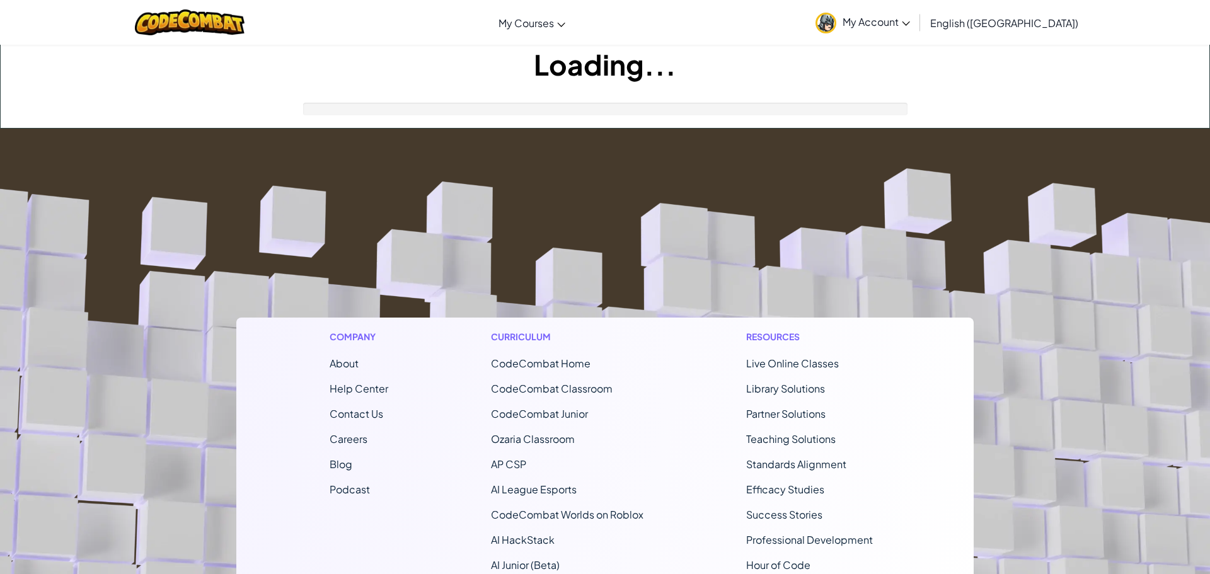 The height and width of the screenshot is (574, 1210). What do you see at coordinates (784, 514) in the screenshot?
I see `a: Success Stories` at bounding box center [784, 514].